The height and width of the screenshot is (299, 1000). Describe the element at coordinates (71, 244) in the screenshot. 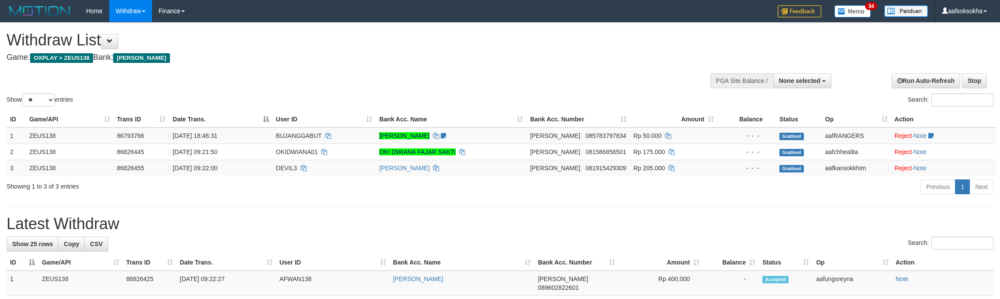

I see `a: Copy` at that location.